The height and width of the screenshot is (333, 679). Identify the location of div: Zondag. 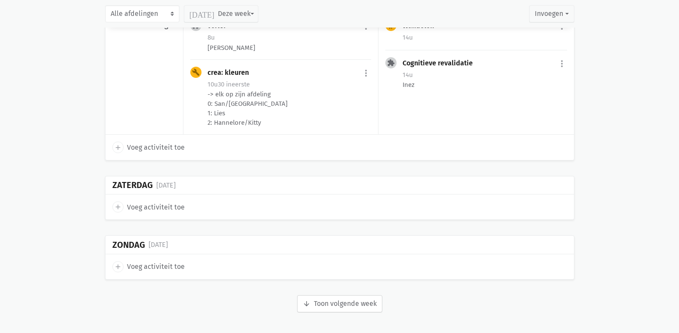
(129, 245).